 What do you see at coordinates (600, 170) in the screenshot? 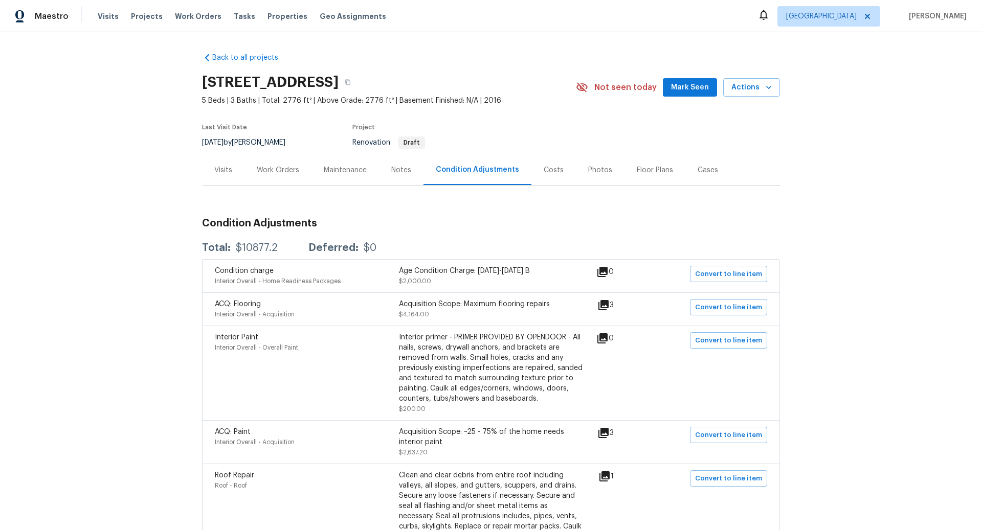
I see `div: Photos` at bounding box center [600, 170].